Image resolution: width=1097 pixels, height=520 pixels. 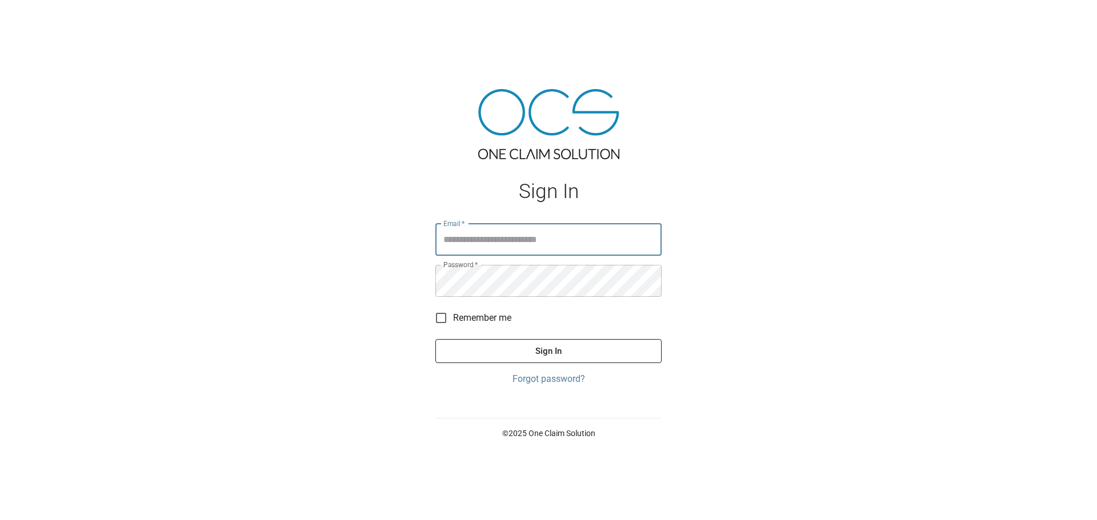 I want to click on img: ocs-logo-tra.png, so click(x=548, y=124).